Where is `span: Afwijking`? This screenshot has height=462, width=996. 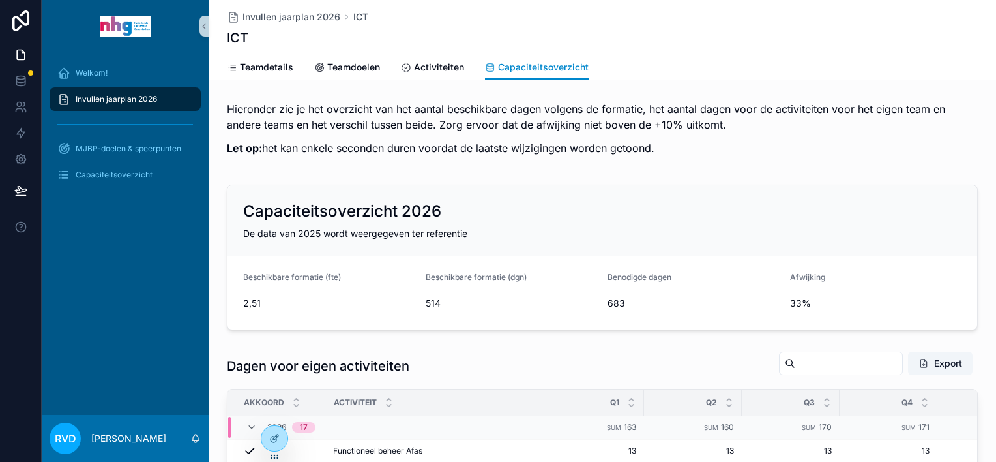 span: Afwijking is located at coordinates (808, 276).